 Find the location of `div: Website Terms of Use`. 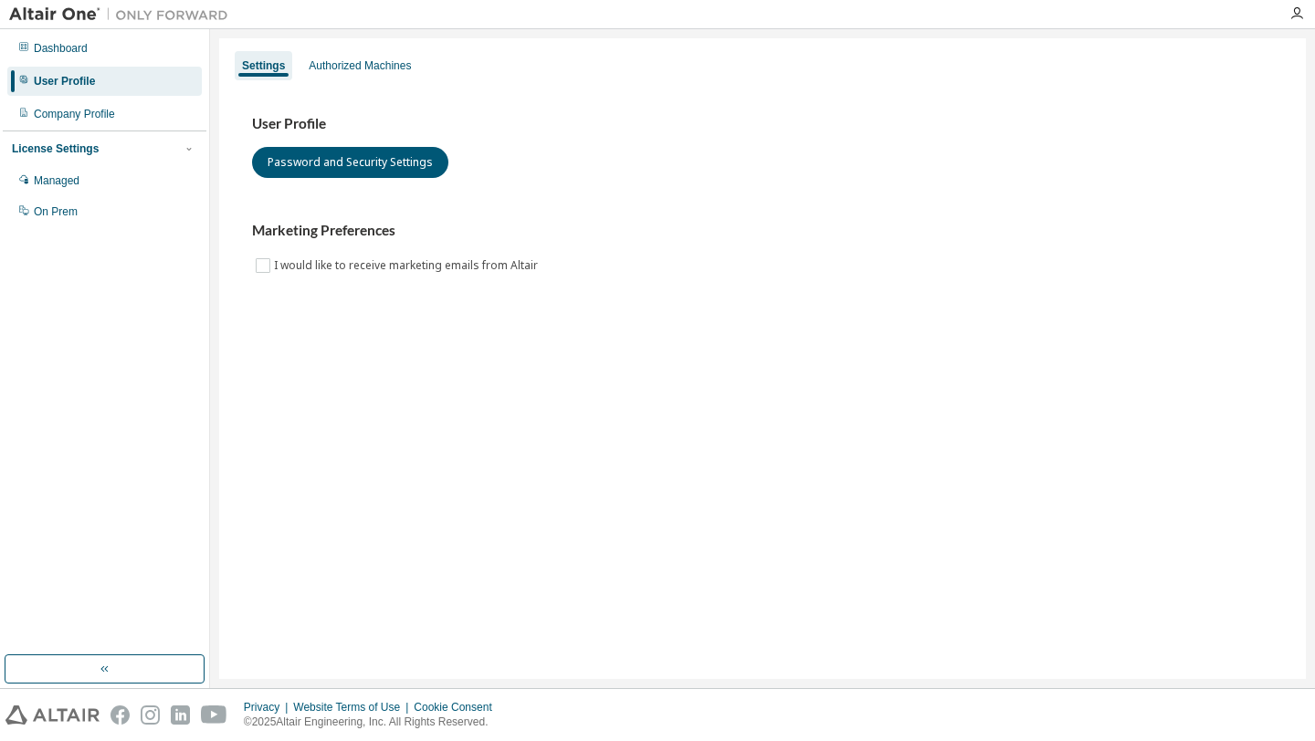

div: Website Terms of Use is located at coordinates (353, 708).